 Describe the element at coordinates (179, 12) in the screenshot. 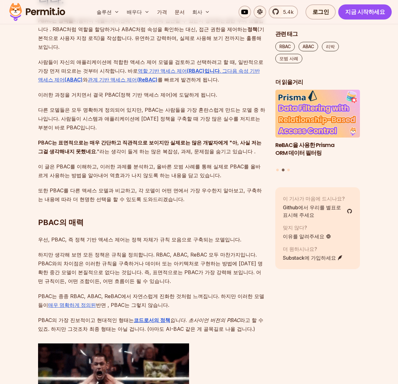

I see `a: 문서` at that location.